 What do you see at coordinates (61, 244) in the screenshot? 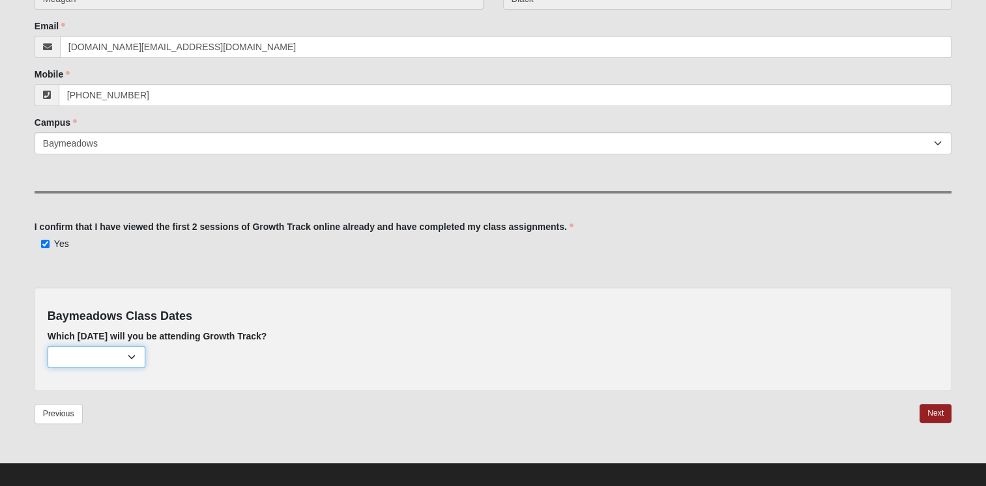
I see `span: Yes` at bounding box center [61, 244].